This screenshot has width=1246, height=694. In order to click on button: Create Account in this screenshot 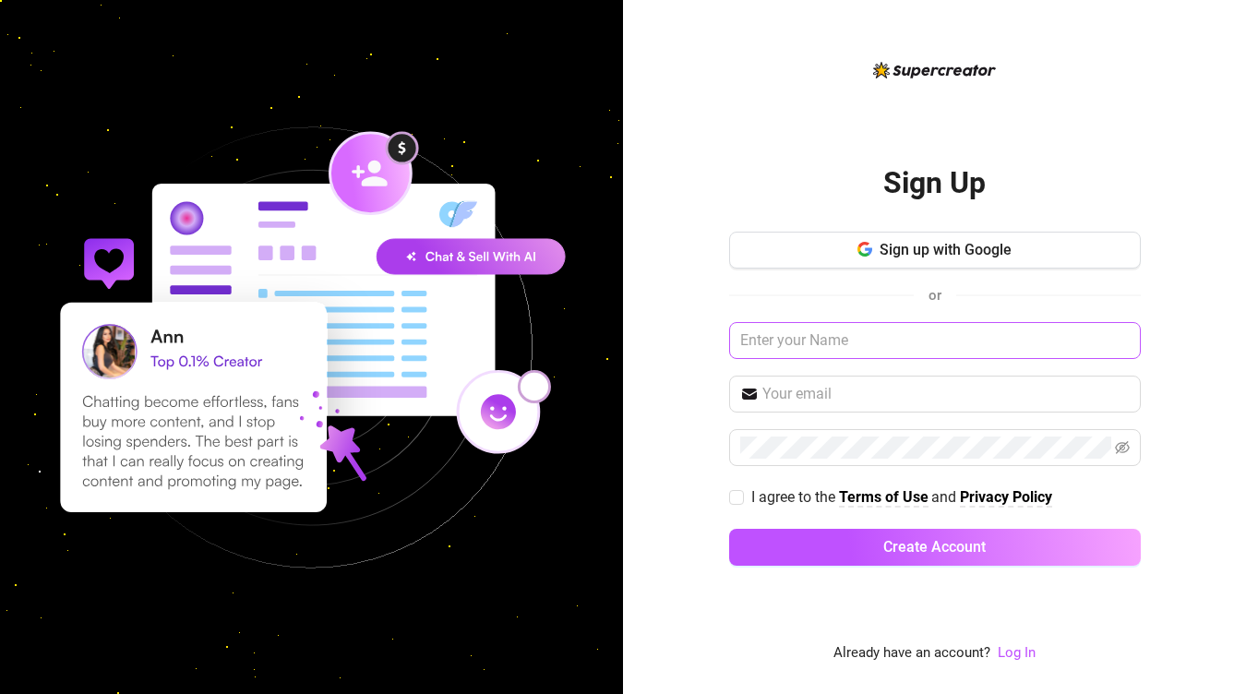, I will do `click(935, 547)`.